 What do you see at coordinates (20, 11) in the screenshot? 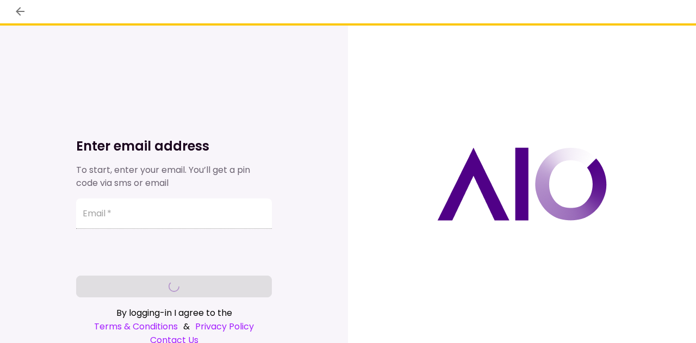
I see `button: back` at bounding box center [20, 11].